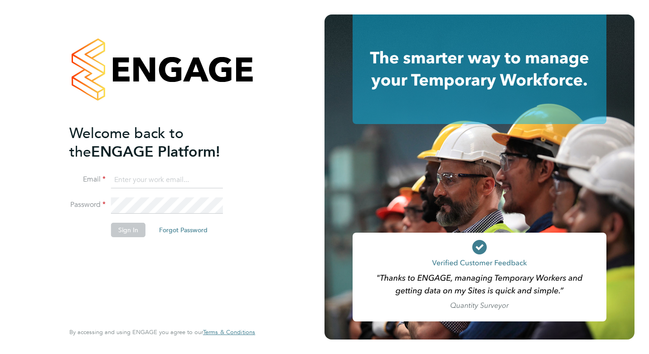  I want to click on a: Terms & Conditions, so click(229, 332).